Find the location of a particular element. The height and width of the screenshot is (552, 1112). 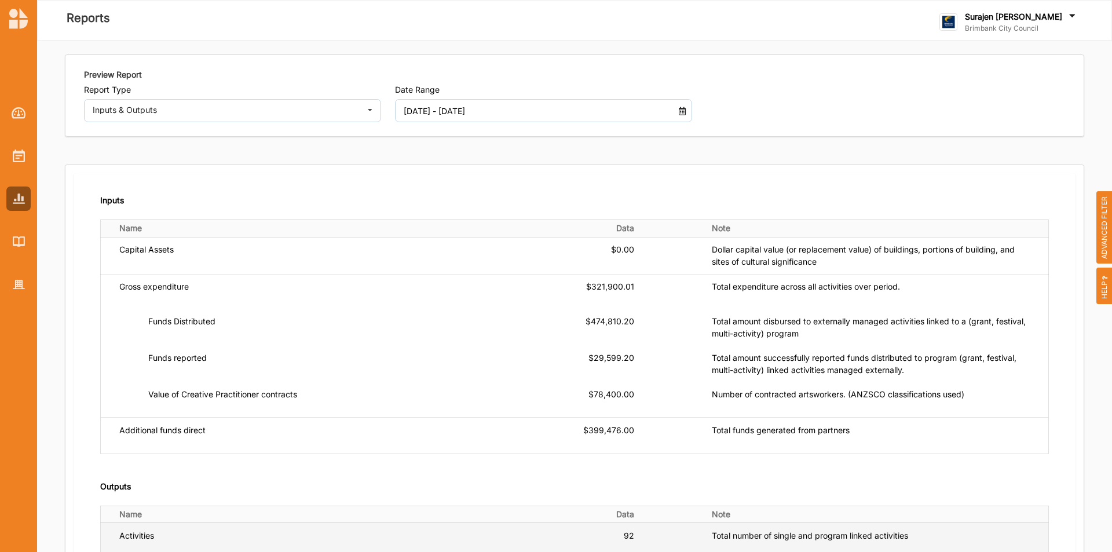

img: Activities is located at coordinates (19, 156).